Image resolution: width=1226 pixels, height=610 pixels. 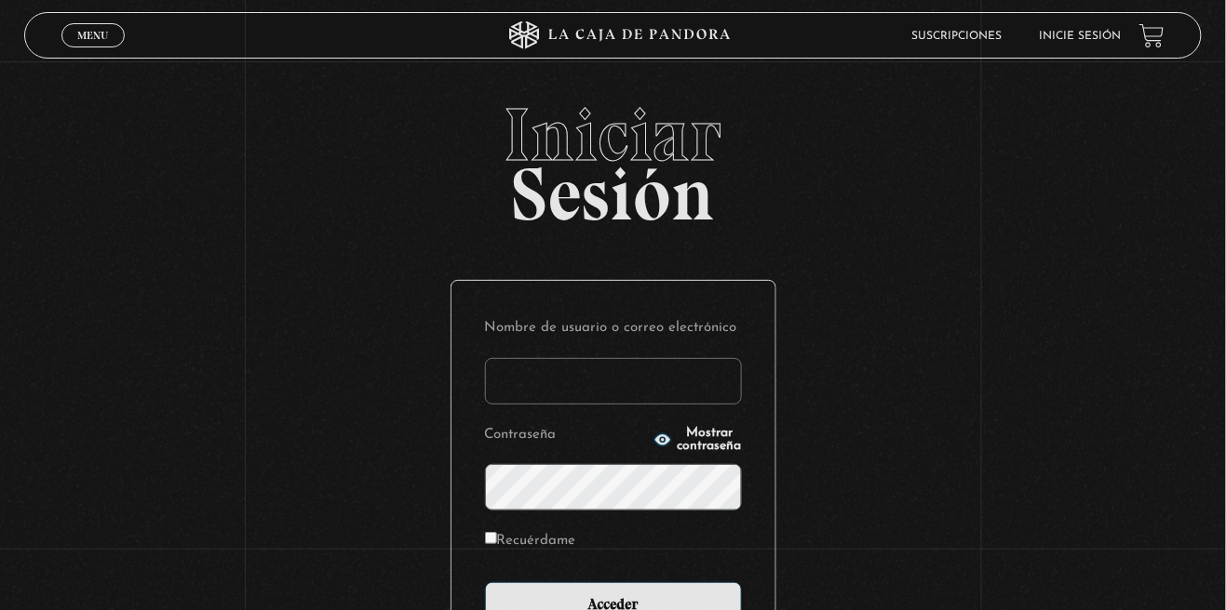 I want to click on label: Nombre de usuario o correo electrónico, so click(x=613, y=329).